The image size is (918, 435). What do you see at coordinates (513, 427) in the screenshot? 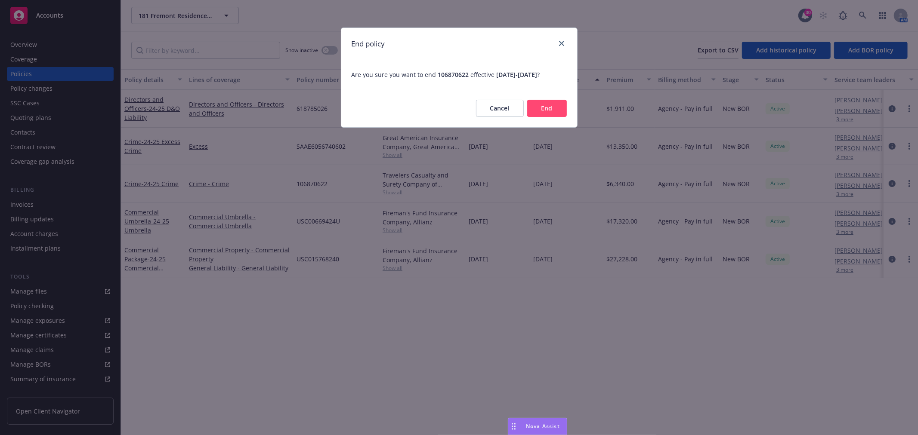
I see `div: Drag to move` at bounding box center [513, 427].